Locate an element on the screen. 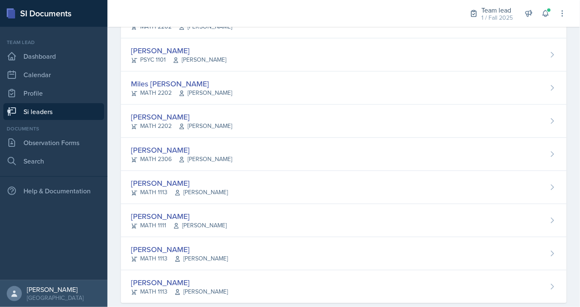  div: MATH 2306 is located at coordinates (181, 159).